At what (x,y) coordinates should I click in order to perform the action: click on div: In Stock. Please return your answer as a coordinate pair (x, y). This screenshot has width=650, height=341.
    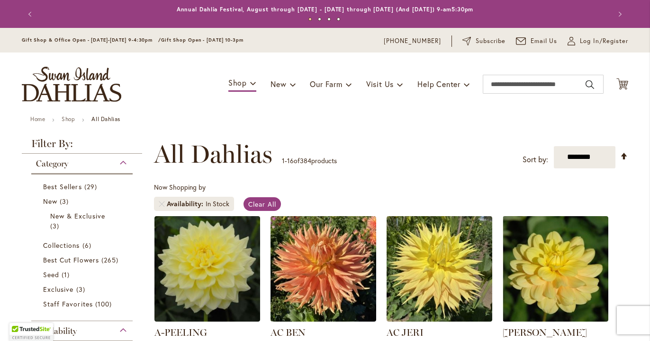
    Looking at the image, I should click on (217, 204).